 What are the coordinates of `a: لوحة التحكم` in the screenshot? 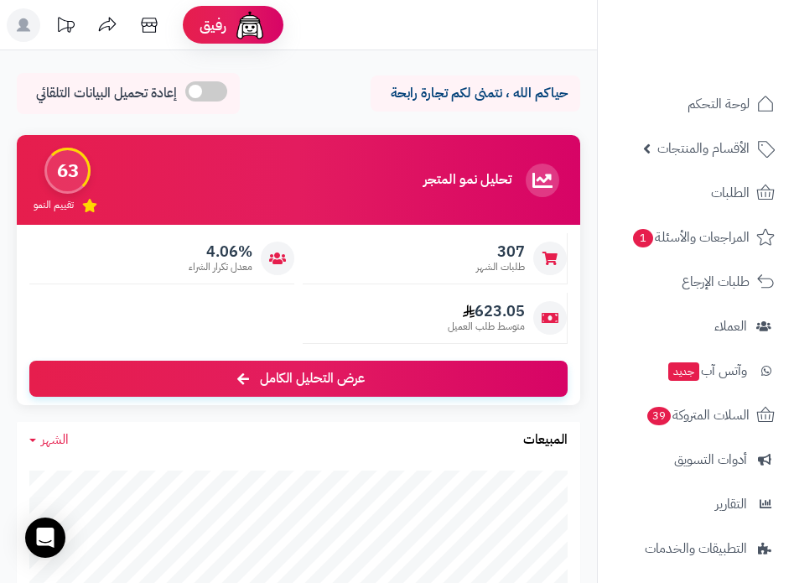 It's located at (696, 104).